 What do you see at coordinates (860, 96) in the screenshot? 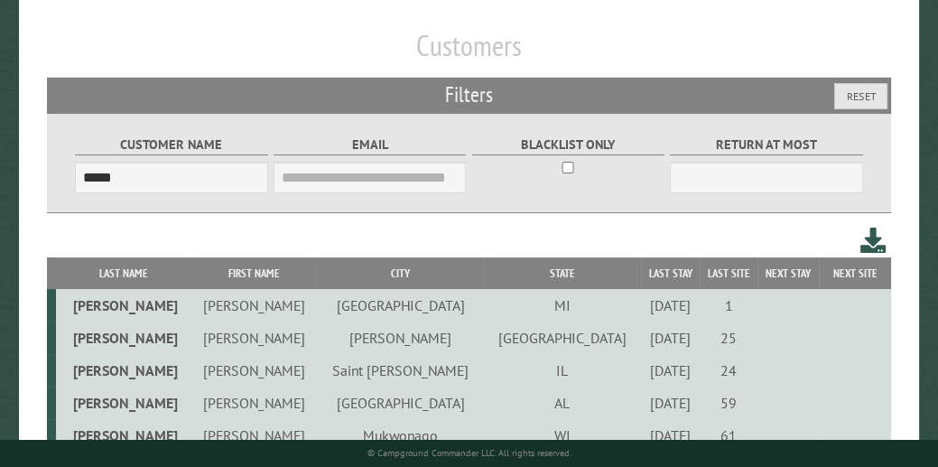
I see `button: Reset` at bounding box center [860, 96].